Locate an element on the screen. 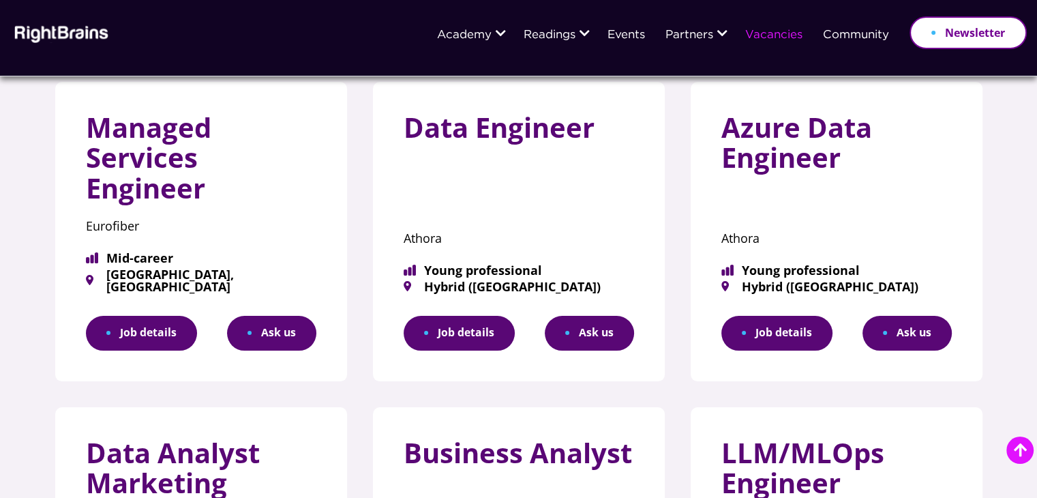 The height and width of the screenshot is (498, 1037). a: Partners is located at coordinates (689, 35).